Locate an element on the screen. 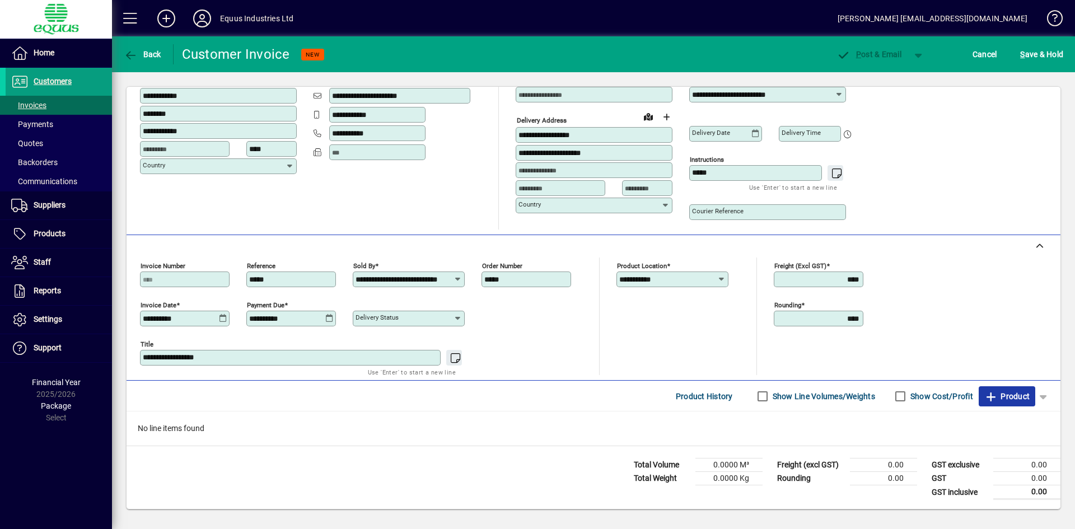 This screenshot has width=1075, height=529. a: Suppliers is located at coordinates (59, 206).